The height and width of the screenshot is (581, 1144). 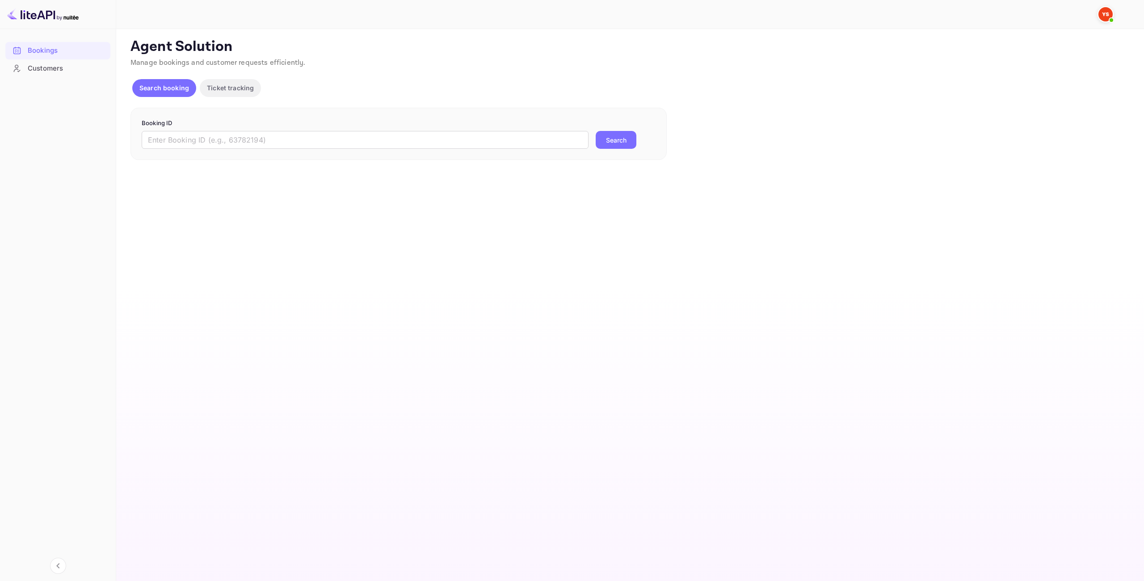 I want to click on a: Customers, so click(x=58, y=68).